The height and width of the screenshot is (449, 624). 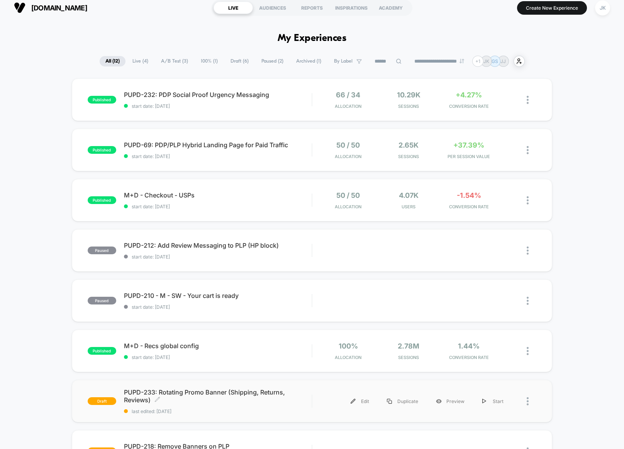 I want to click on h1: My Experiences, so click(x=312, y=38).